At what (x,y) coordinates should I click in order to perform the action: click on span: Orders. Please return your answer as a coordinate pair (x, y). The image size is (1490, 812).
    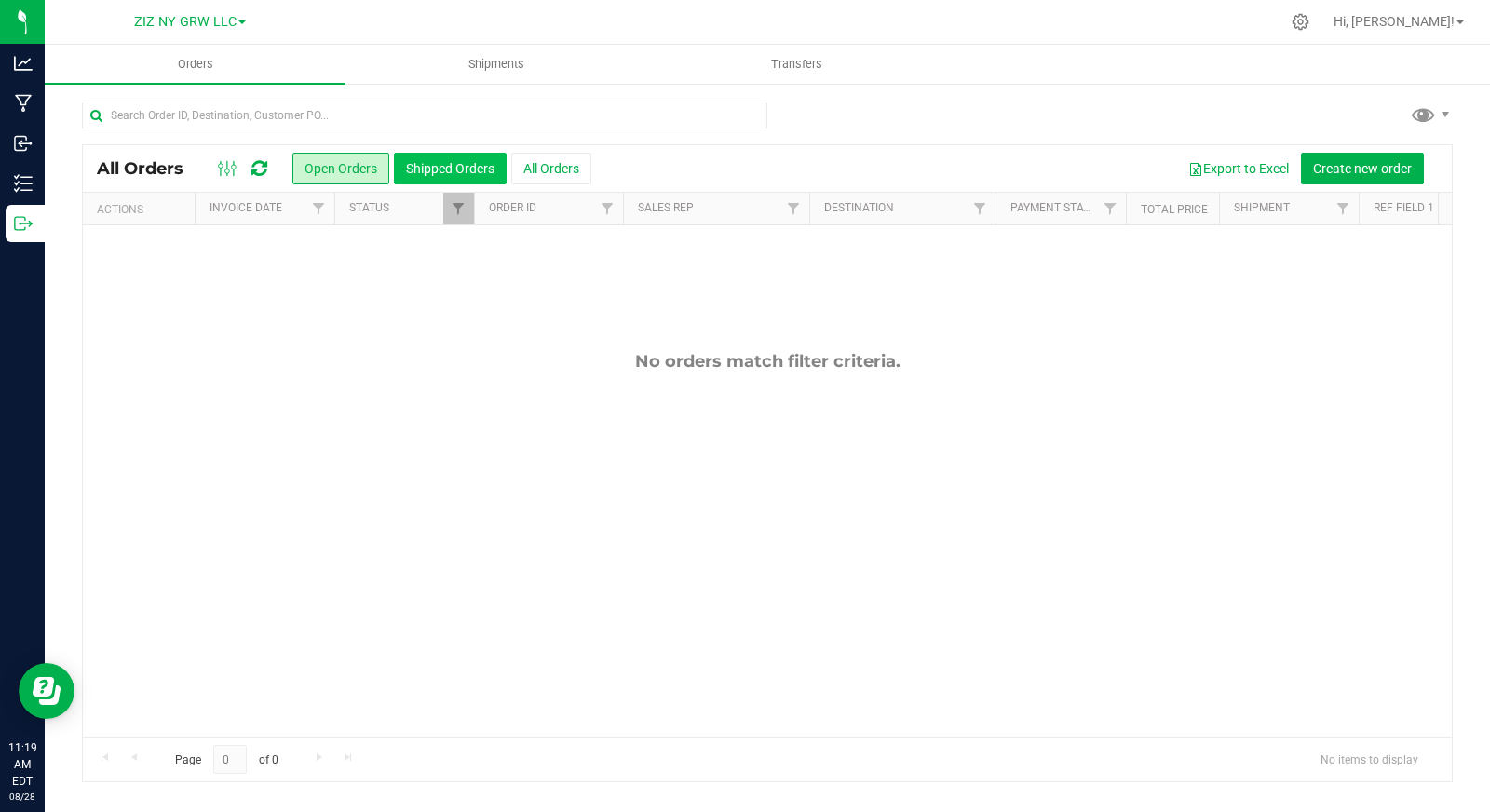
    Looking at the image, I should click on (196, 64).